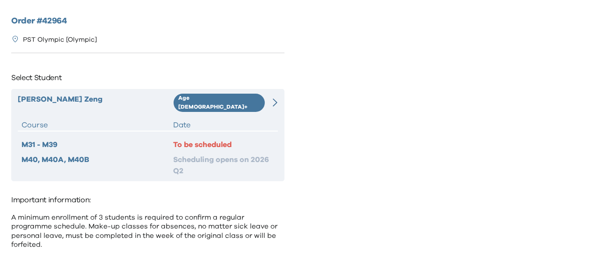 This screenshot has height=258, width=591. I want to click on div: Course, so click(97, 125).